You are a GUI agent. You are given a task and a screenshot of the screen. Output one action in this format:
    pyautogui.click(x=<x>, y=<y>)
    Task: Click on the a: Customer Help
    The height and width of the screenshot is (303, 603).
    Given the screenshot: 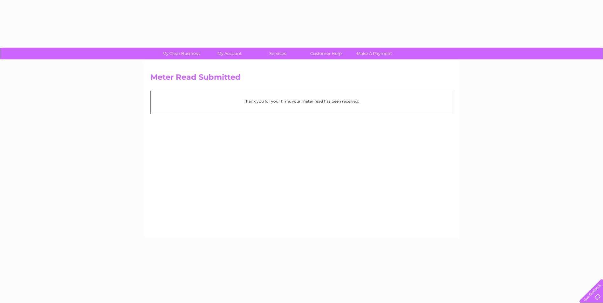 What is the action you would take?
    pyautogui.click(x=326, y=53)
    